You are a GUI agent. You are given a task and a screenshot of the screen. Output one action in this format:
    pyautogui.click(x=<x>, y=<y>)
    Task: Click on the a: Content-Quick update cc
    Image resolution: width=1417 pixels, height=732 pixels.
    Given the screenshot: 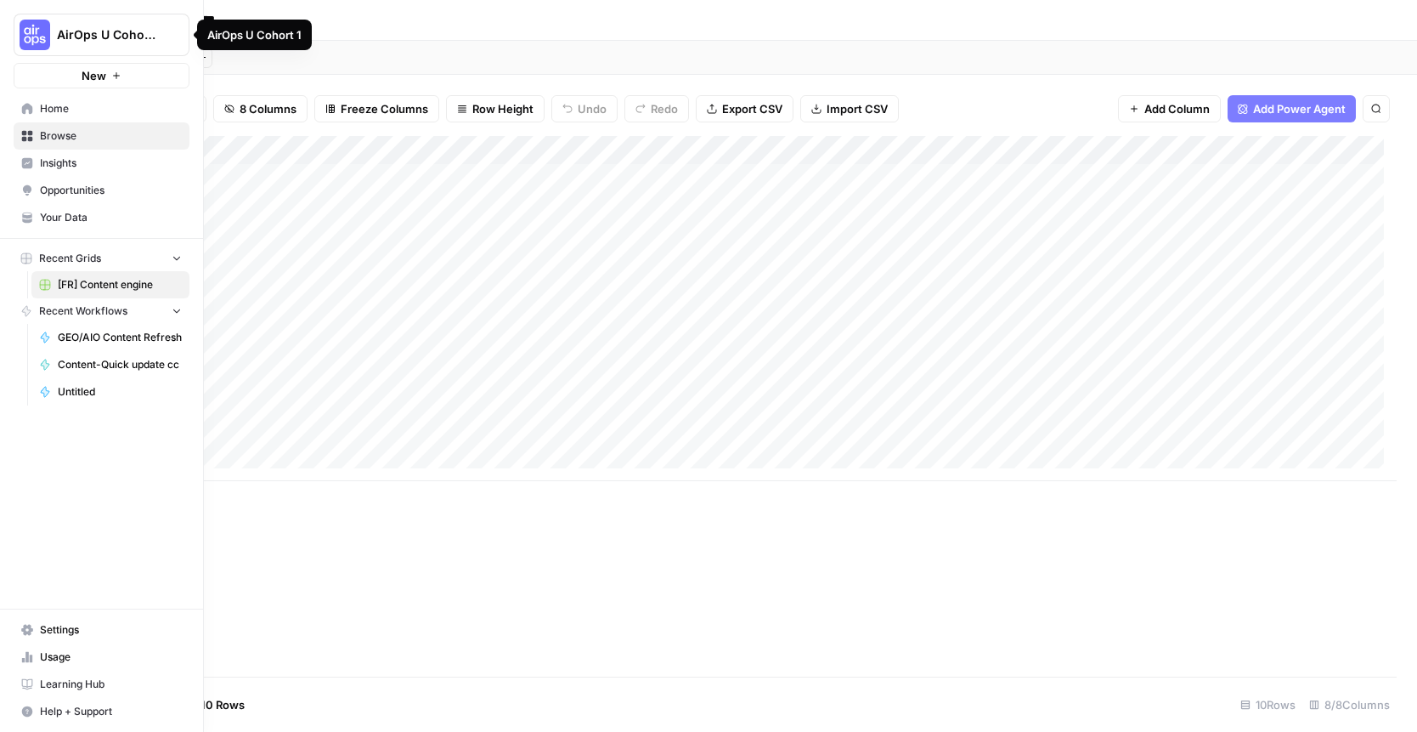 What is the action you would take?
    pyautogui.click(x=110, y=365)
    